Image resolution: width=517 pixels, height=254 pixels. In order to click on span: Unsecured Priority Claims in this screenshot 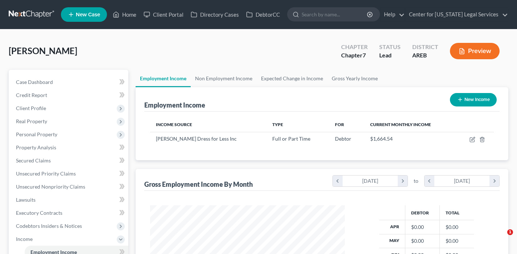, I will do `click(46, 173)`.